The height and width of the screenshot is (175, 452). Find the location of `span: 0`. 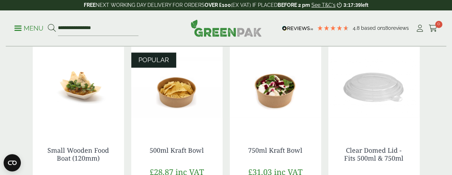

span: 0 is located at coordinates (439, 24).